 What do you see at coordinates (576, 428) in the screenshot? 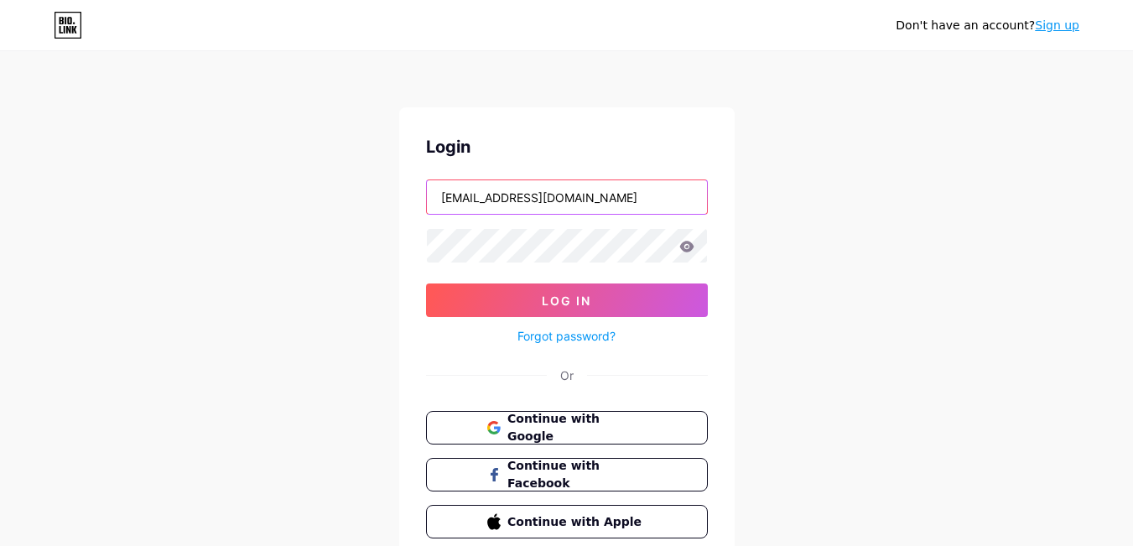
I see `span: Continue with Google` at bounding box center [576, 428].